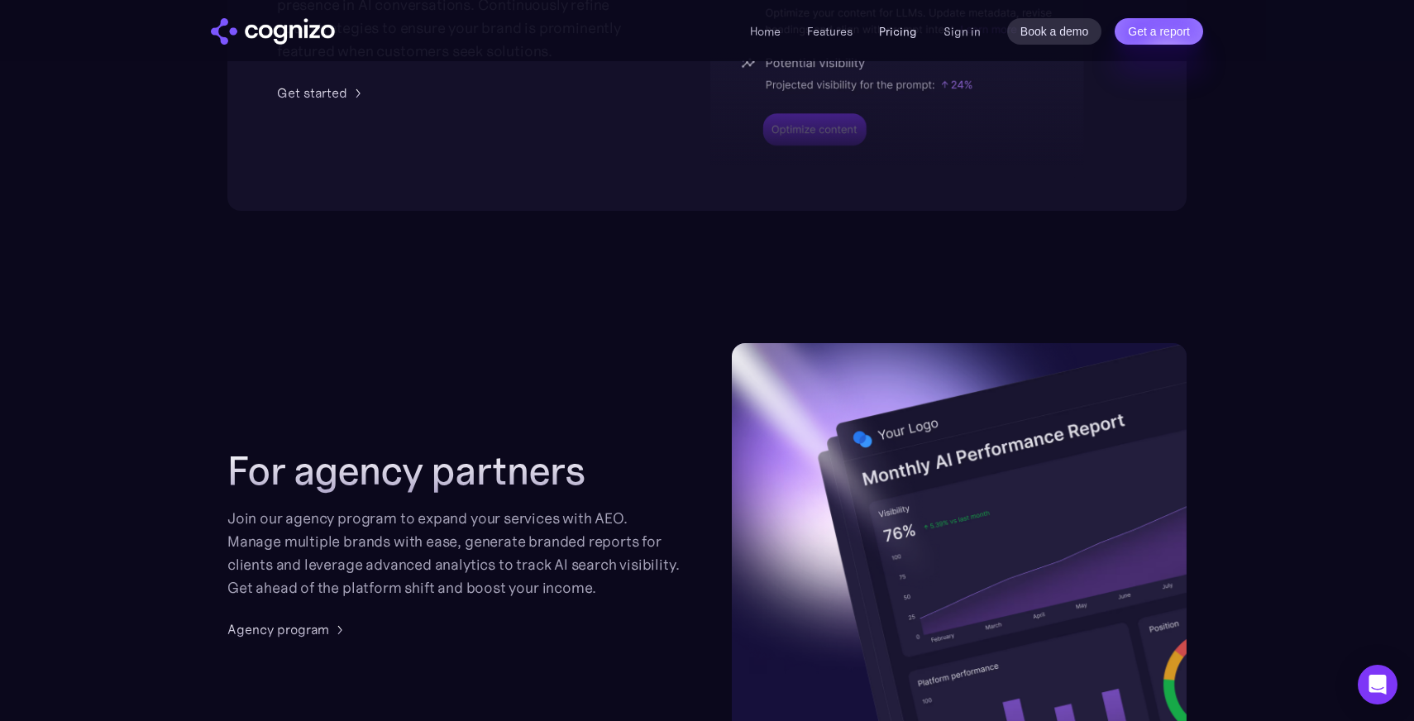 This screenshot has width=1414, height=721. What do you see at coordinates (1378, 685) in the screenshot?
I see `div: Open Intercom Messenger` at bounding box center [1378, 685].